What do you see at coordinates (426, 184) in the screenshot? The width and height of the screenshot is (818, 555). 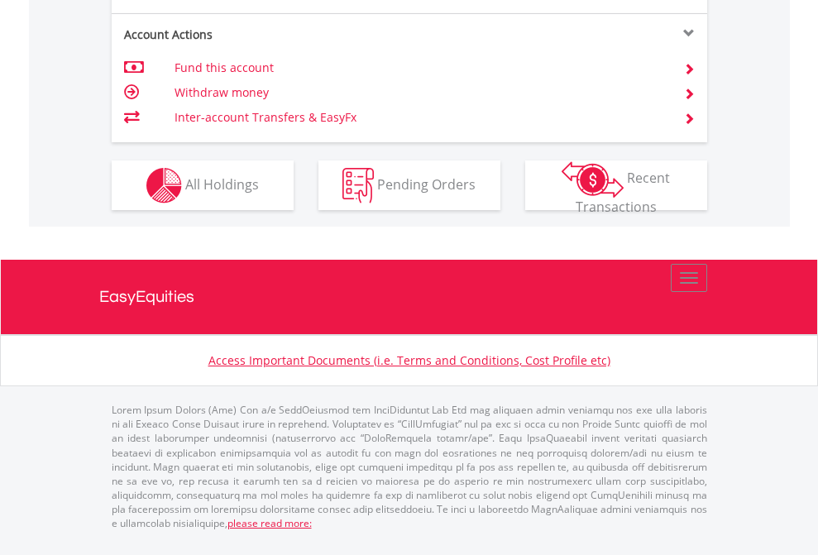 I see `span: Pending Orders` at bounding box center [426, 184].